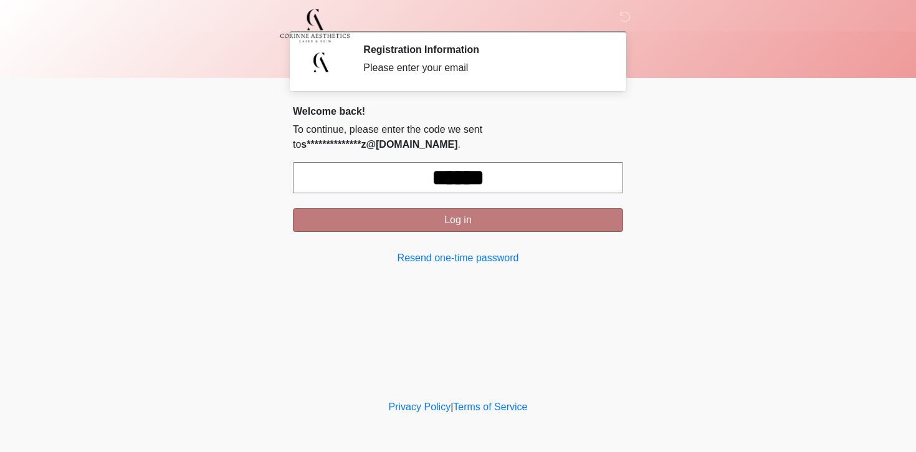 This screenshot has width=916, height=452. Describe the element at coordinates (483, 68) in the screenshot. I see `div: Please enter your email` at that location.